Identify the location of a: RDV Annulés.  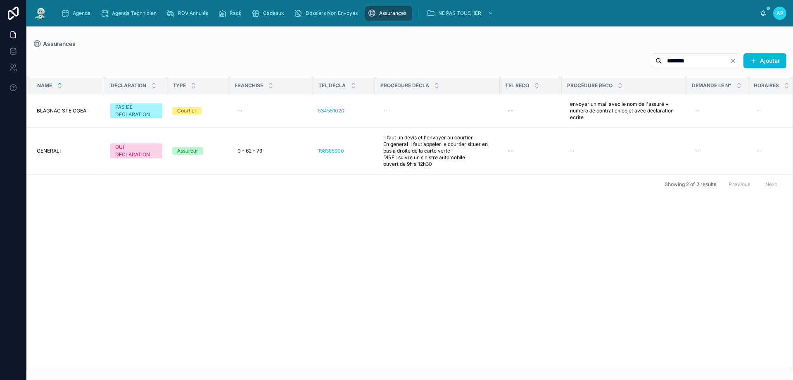
(189, 13).